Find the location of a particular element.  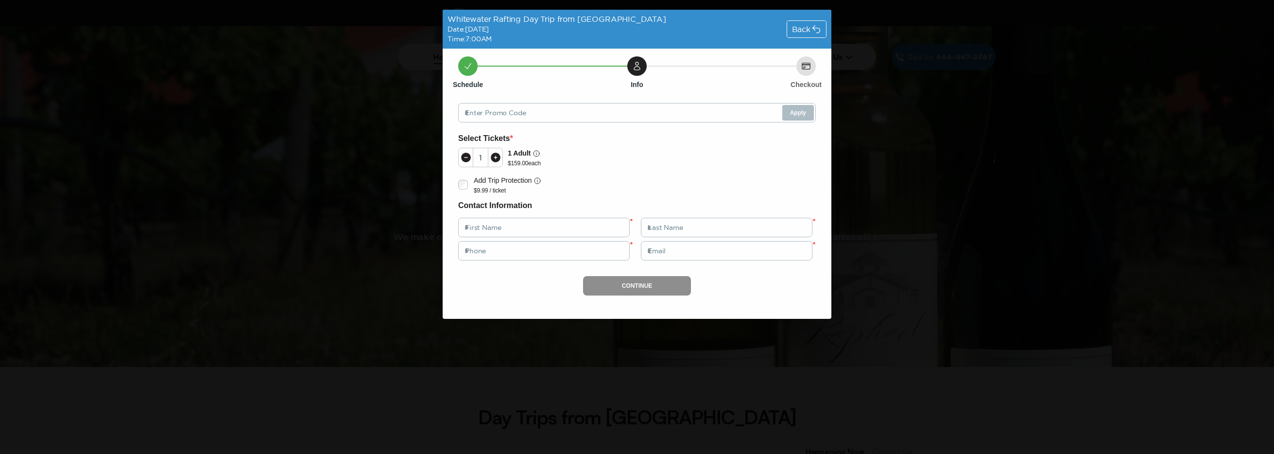

p: Add Trip Protection is located at coordinates (502, 180).